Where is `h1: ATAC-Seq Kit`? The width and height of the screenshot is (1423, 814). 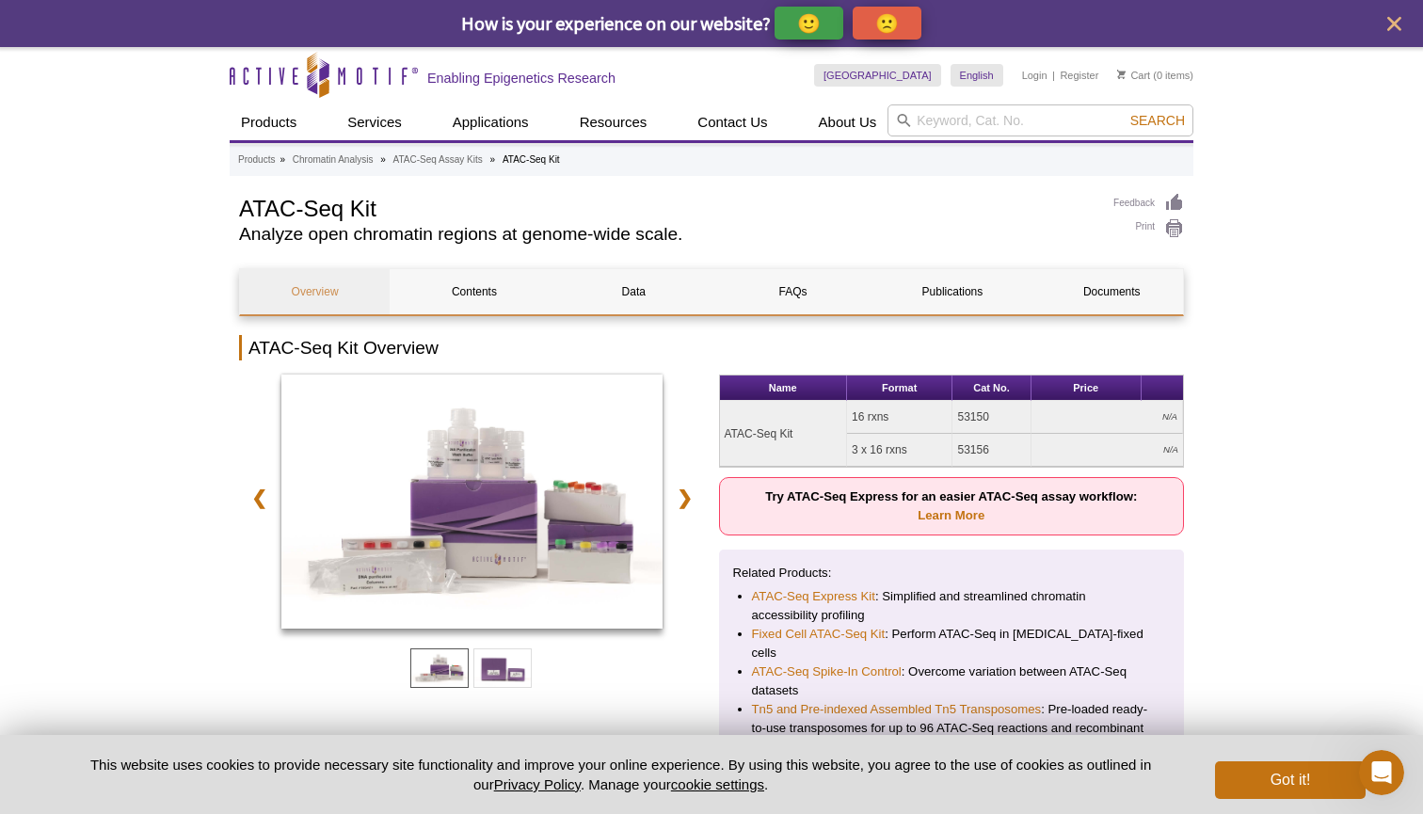 h1: ATAC-Seq Kit is located at coordinates (666, 207).